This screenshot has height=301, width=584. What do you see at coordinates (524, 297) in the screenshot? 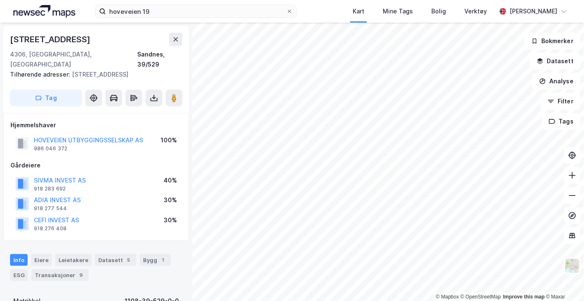
I see `a: Improve this map` at bounding box center [524, 297].